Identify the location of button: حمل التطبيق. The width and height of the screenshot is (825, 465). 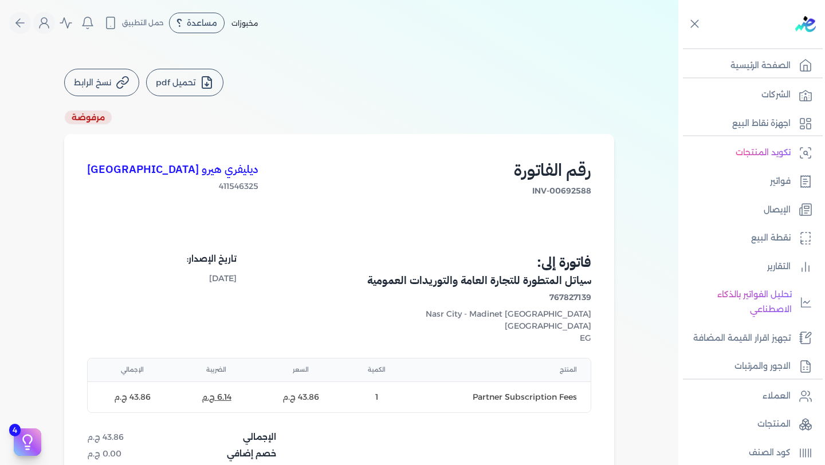
(133, 23).